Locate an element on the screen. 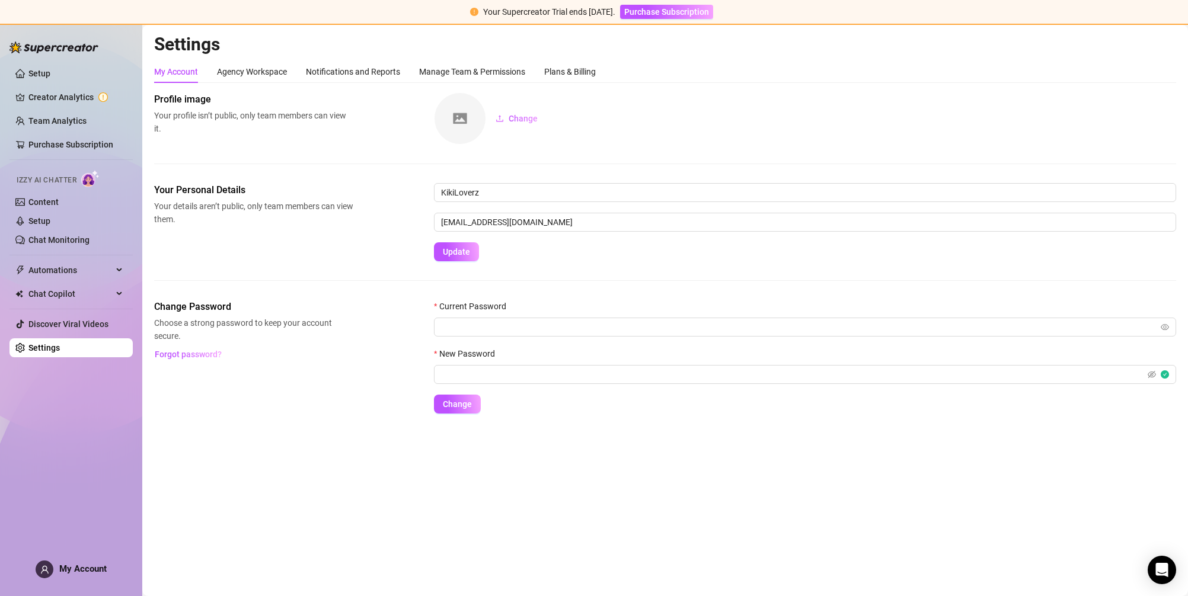  span: upload is located at coordinates (500, 119).